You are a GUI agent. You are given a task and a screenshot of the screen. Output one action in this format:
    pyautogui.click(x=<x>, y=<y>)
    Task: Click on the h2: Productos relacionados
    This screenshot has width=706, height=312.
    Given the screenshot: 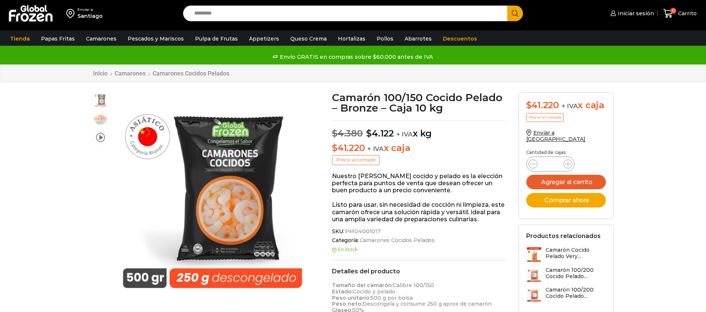 What is the action you would take?
    pyautogui.click(x=563, y=236)
    